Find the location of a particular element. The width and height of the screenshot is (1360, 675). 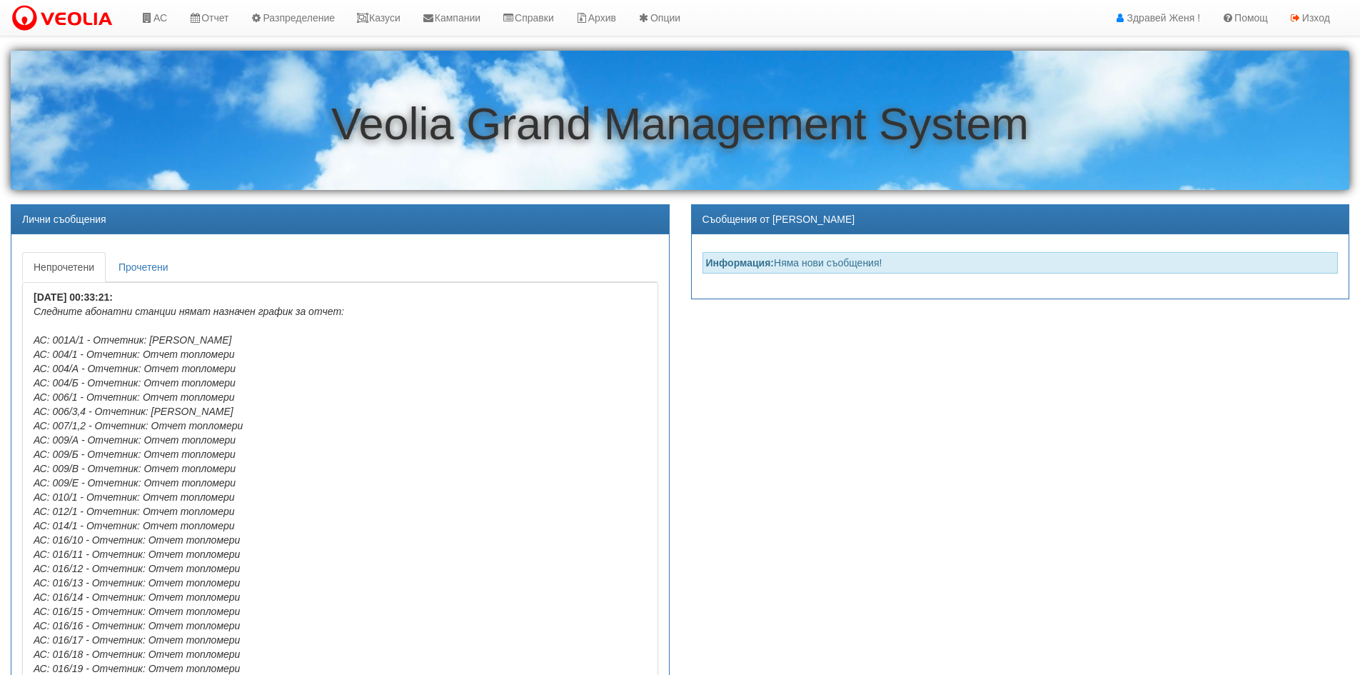

div: Лични съобщения is located at coordinates (340, 219).